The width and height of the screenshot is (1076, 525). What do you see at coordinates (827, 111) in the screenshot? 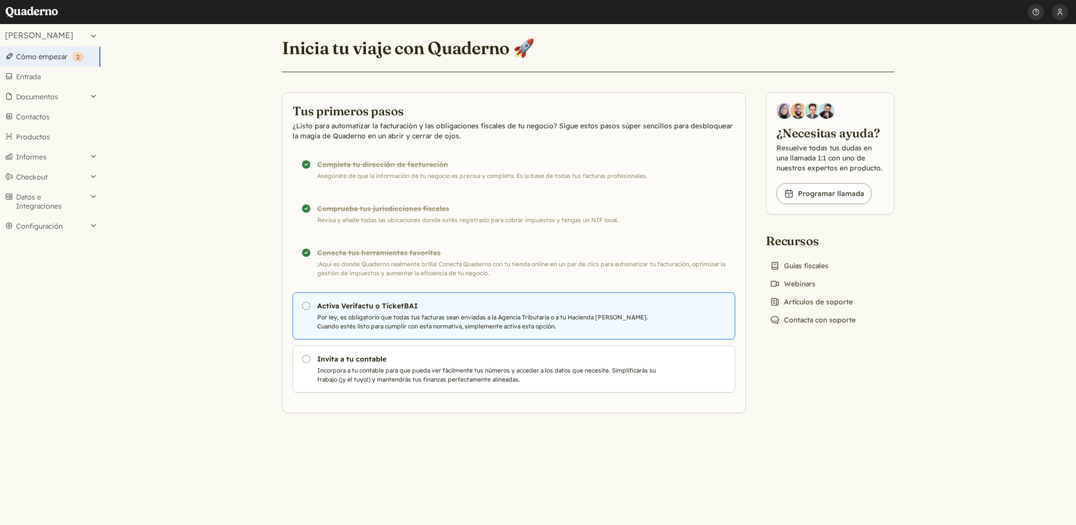
I see `img: Javier Rubio, DevRel at Quaderno` at bounding box center [827, 111].